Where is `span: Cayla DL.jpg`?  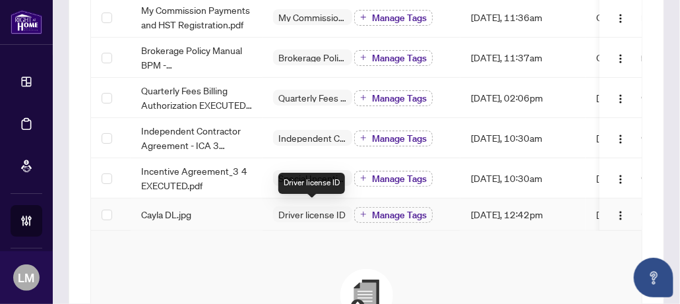 span: Cayla DL.jpg is located at coordinates (166, 214).